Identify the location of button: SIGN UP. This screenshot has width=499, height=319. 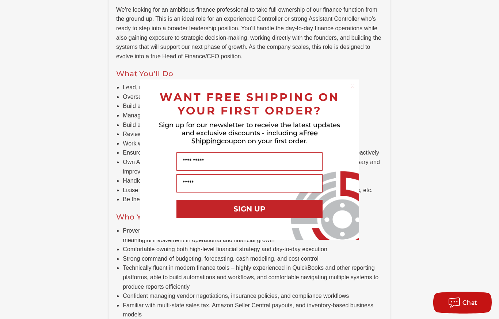
(249, 209).